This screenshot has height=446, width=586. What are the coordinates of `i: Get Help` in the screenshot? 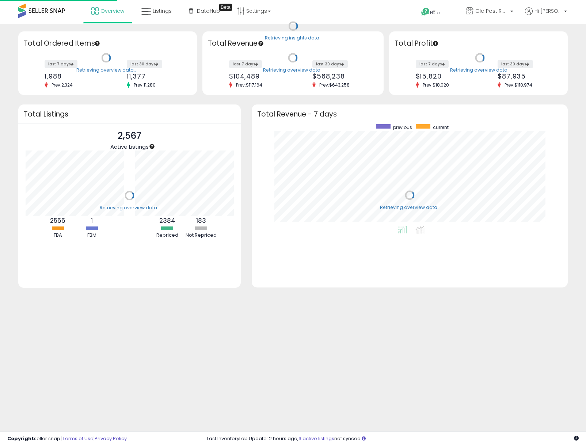 It's located at (425, 12).